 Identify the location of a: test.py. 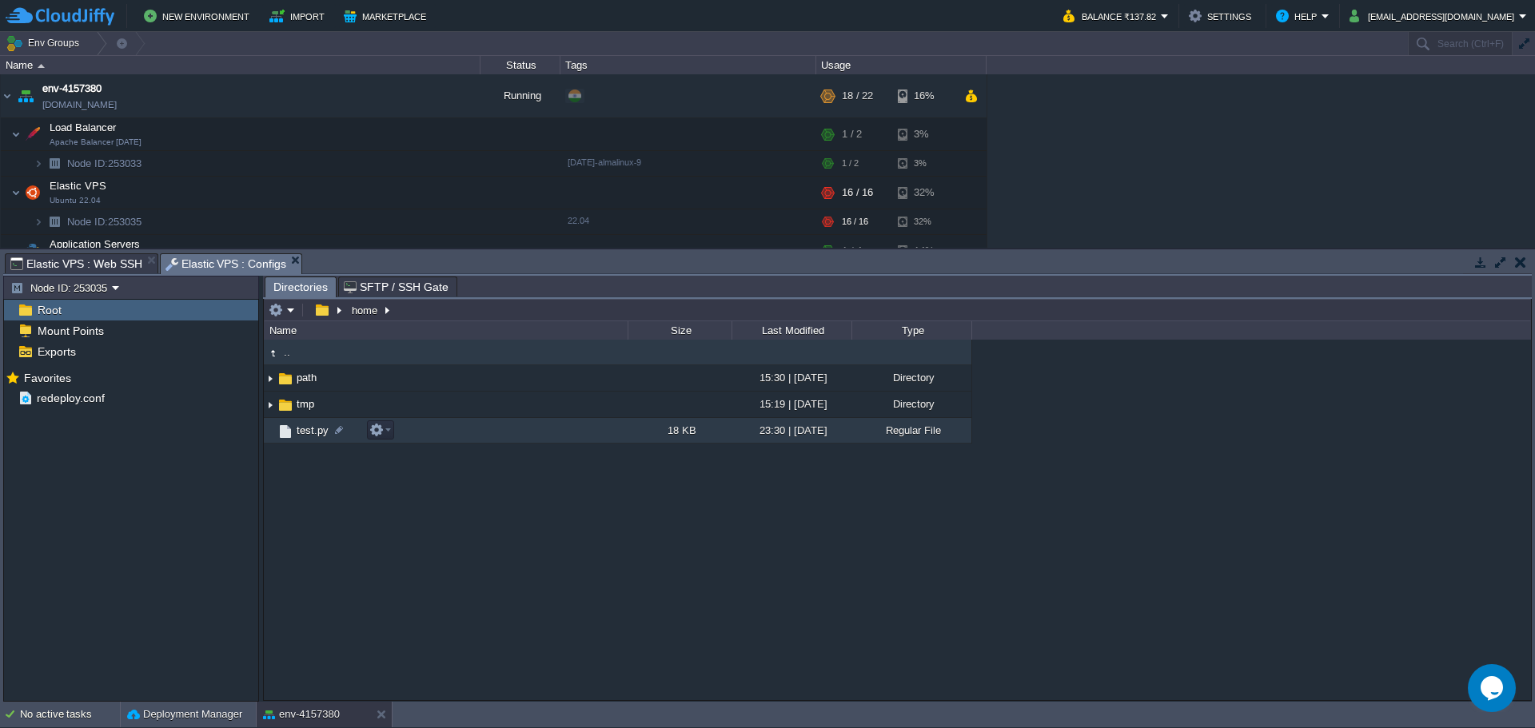
(313, 430).